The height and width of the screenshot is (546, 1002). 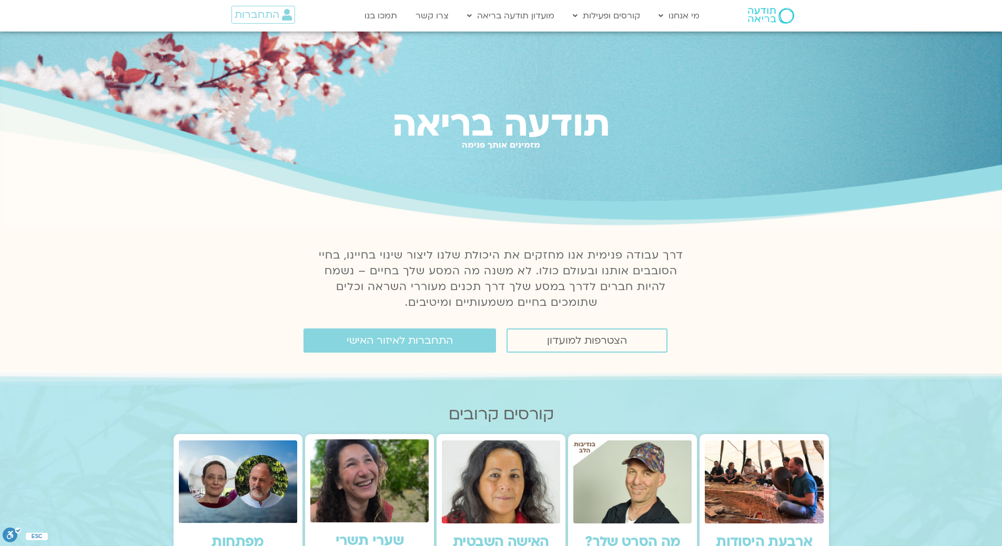 What do you see at coordinates (679, 16) in the screenshot?
I see `a: מי אנחנו` at bounding box center [679, 16].